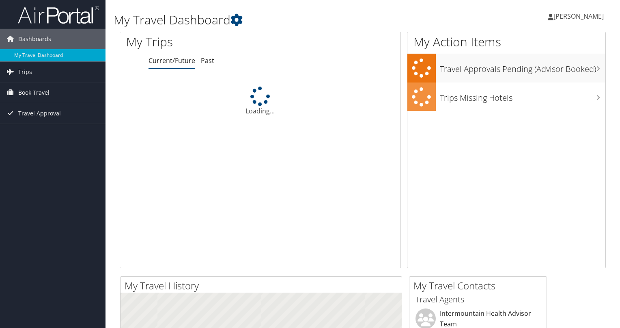 The height and width of the screenshot is (328, 620). I want to click on div: Loading..., so click(260, 101).